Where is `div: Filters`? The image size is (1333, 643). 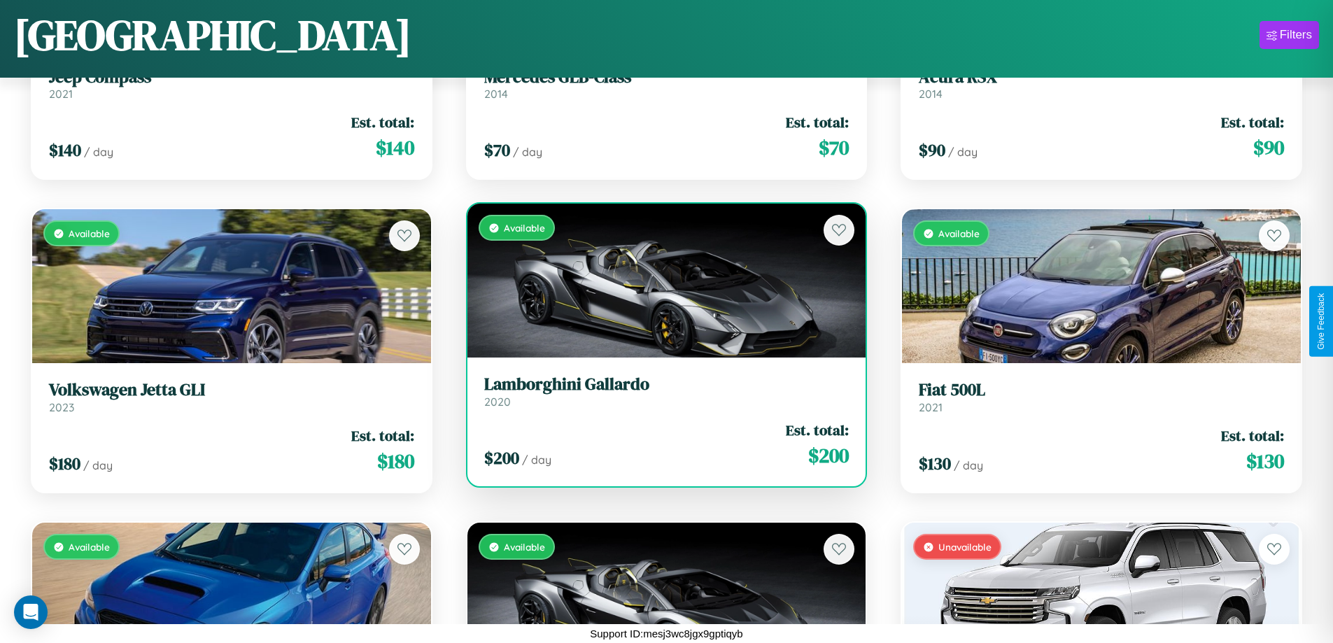 div: Filters is located at coordinates (1296, 35).